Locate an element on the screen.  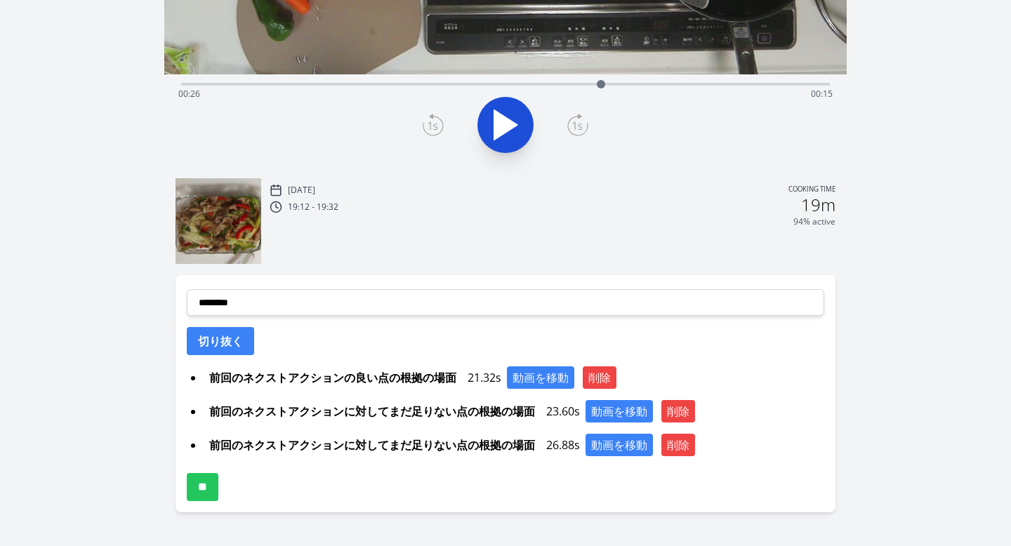
p: 94% active is located at coordinates (815, 222).